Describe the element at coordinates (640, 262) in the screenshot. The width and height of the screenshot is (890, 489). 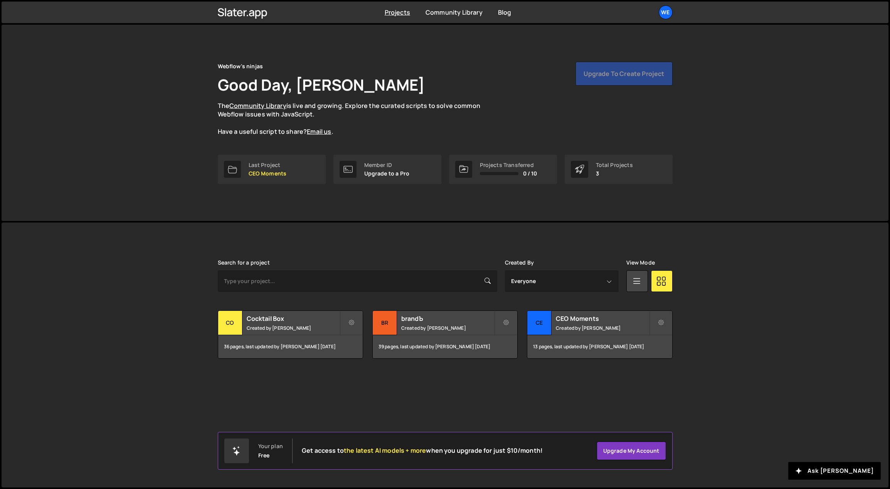
I see `label: View Mode` at that location.